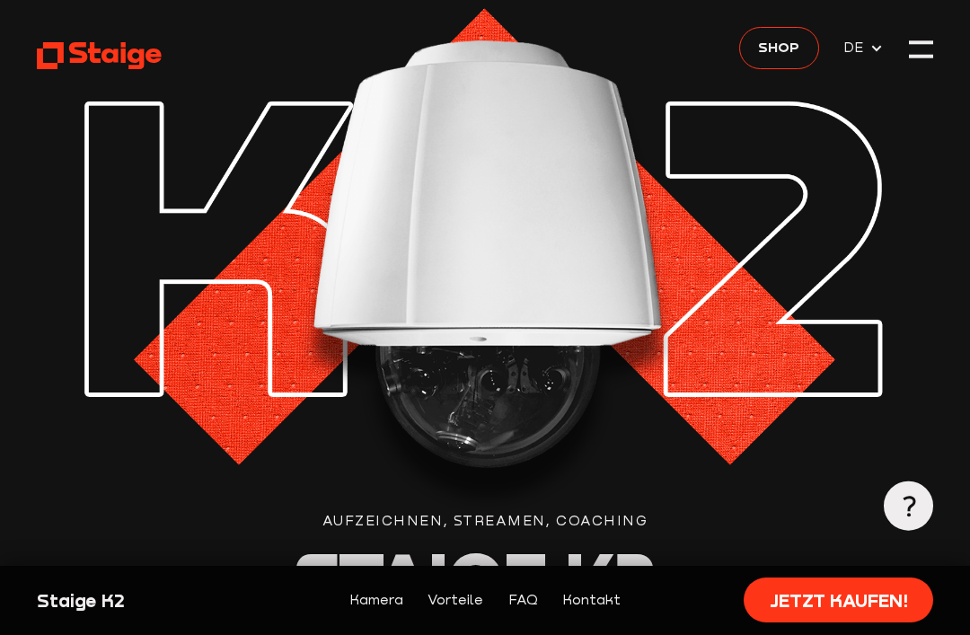  I want to click on a: Jetzt kaufen!, so click(838, 600).